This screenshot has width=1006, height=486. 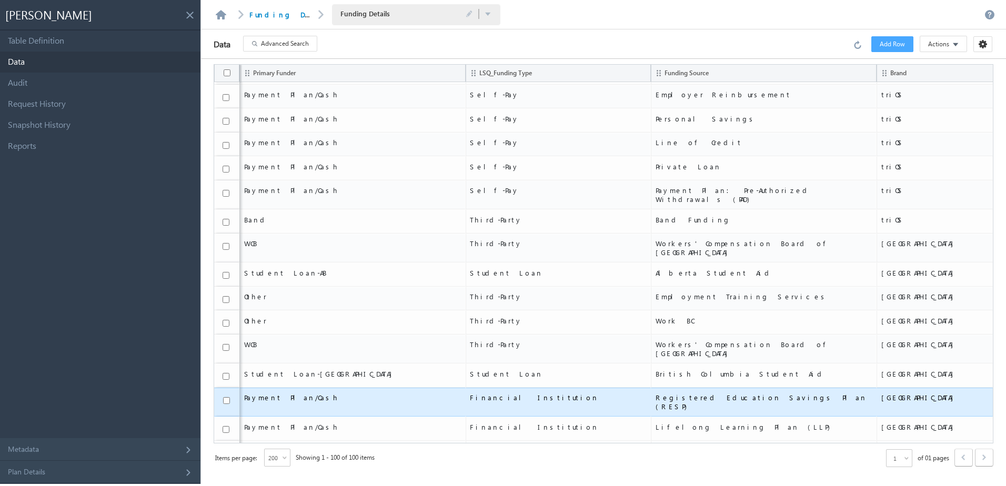 What do you see at coordinates (939, 44) in the screenshot?
I see `span: Actions` at bounding box center [939, 44].